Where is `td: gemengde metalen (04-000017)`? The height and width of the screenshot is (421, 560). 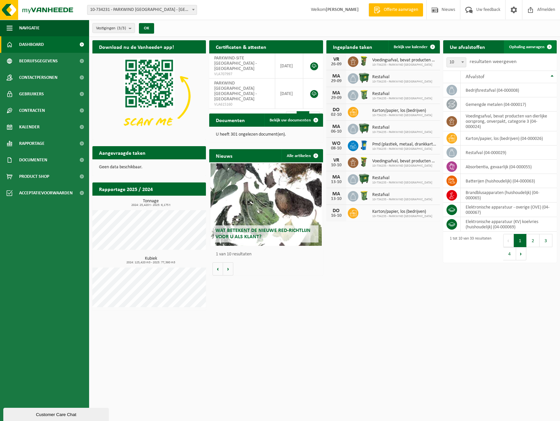
td: gemengde metalen (04-000017) is located at coordinates (509, 104).